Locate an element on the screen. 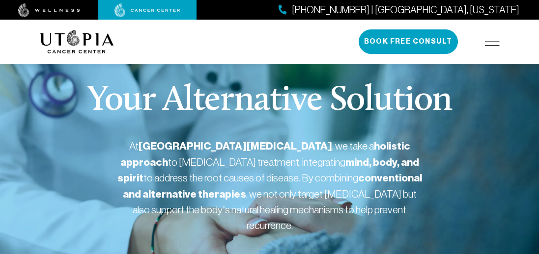 This screenshot has height=254, width=539. img: logo is located at coordinates (77, 42).